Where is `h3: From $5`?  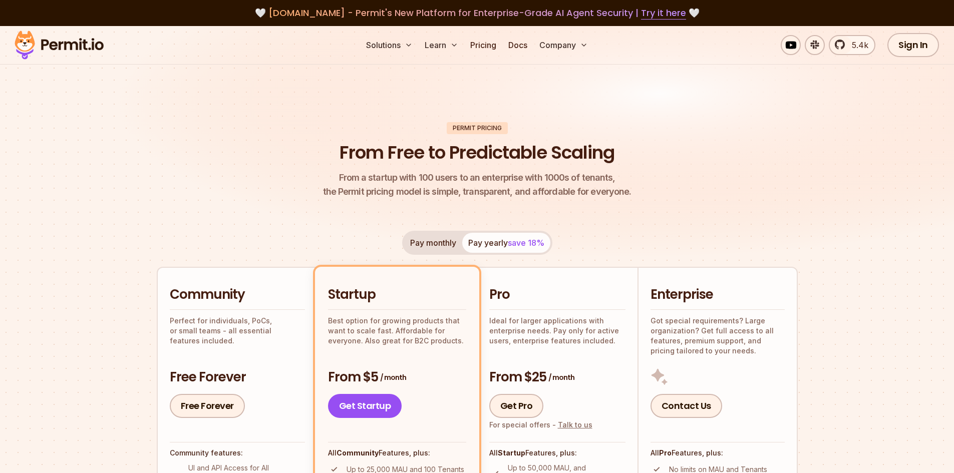 h3: From $5 is located at coordinates (397, 378).